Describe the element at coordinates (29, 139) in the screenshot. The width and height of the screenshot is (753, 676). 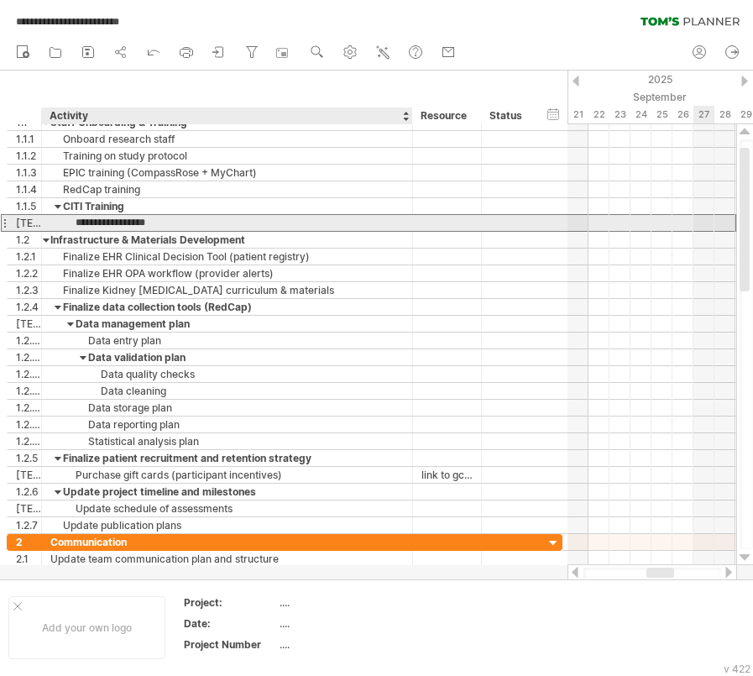
I see `div: 1.1.1` at that location.